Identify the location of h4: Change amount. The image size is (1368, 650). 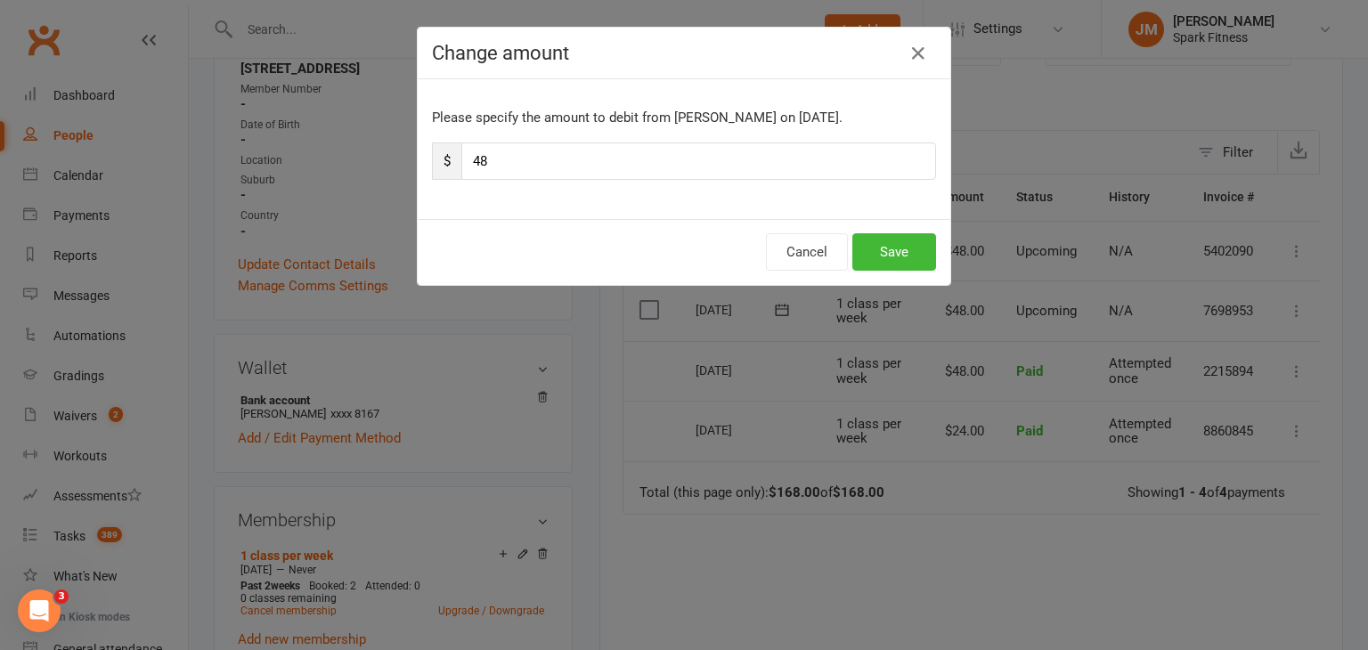
(684, 53).